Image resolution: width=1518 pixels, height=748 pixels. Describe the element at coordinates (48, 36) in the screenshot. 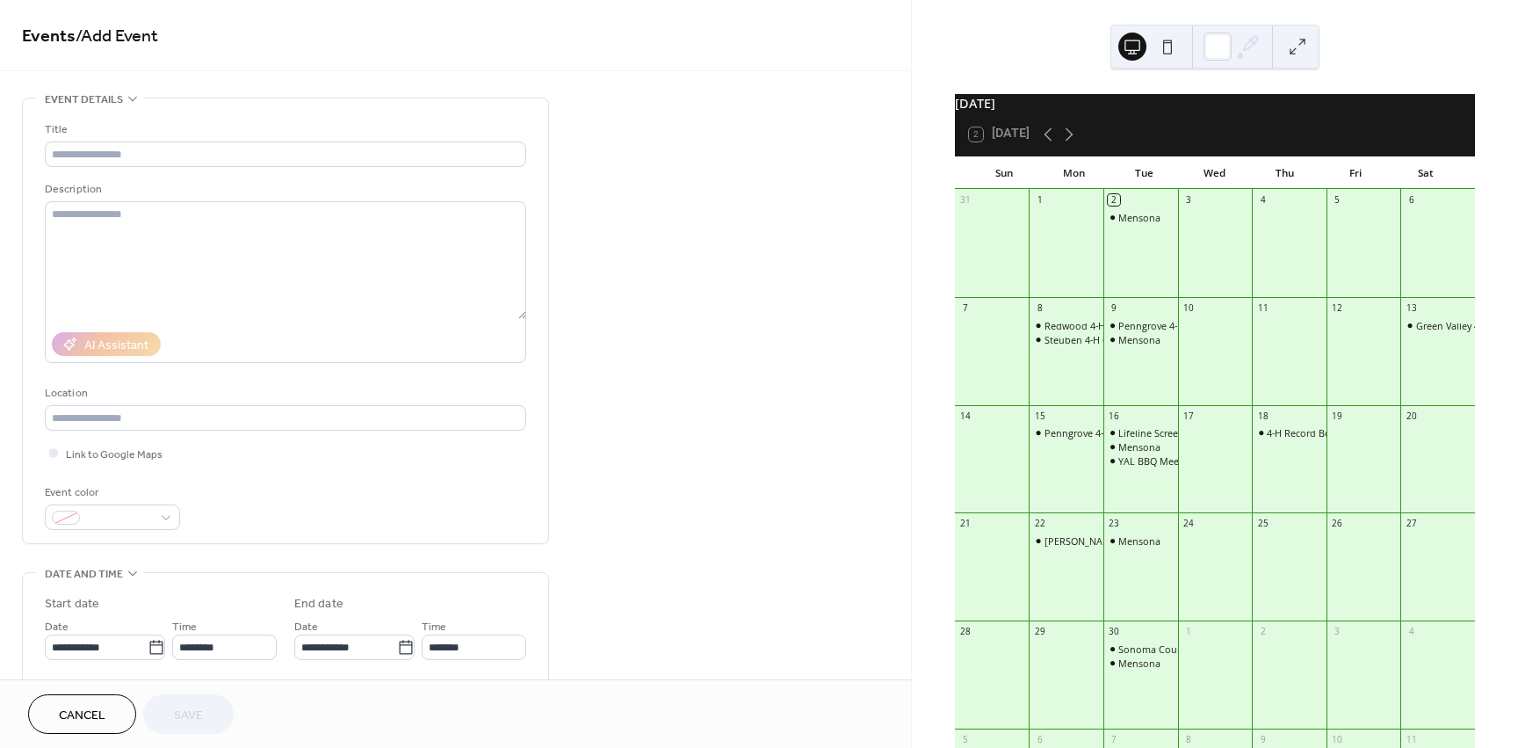

I see `a: Events` at that location.